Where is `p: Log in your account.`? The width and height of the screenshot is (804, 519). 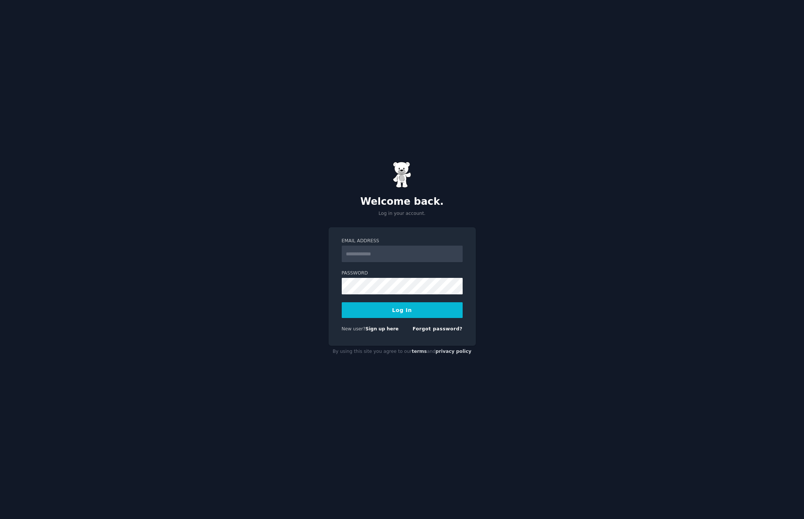 p: Log in your account. is located at coordinates (402, 214).